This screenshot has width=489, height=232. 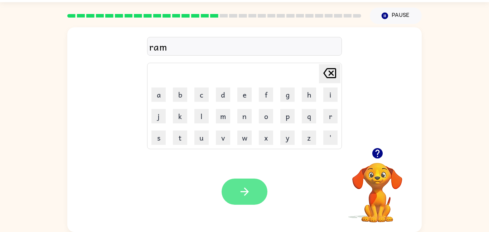 I want to click on video: Your browser must support playing .mp4 files to use Literably. Please try using another browser., so click(x=377, y=187).